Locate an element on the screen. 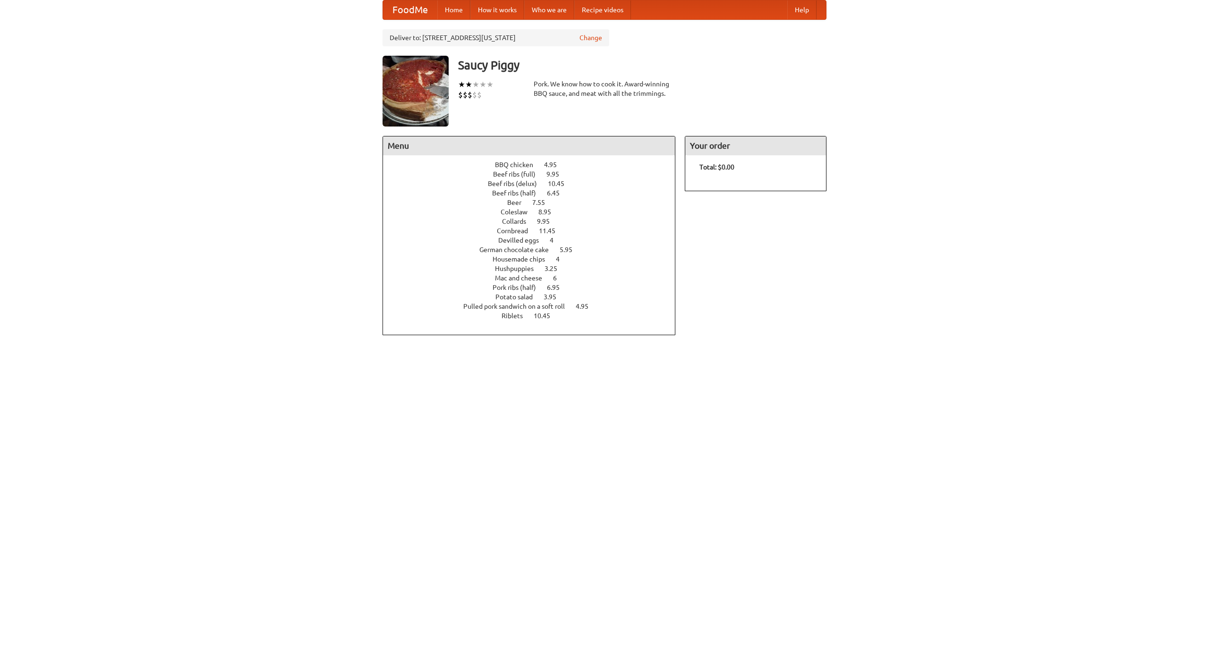 The width and height of the screenshot is (1209, 668). span: Coleslaw is located at coordinates (519, 212).